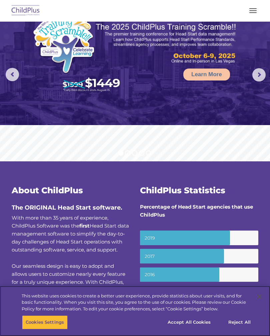 This screenshot has width=270, height=336. Describe the element at coordinates (207, 75) in the screenshot. I see `a: Learn More` at that location.